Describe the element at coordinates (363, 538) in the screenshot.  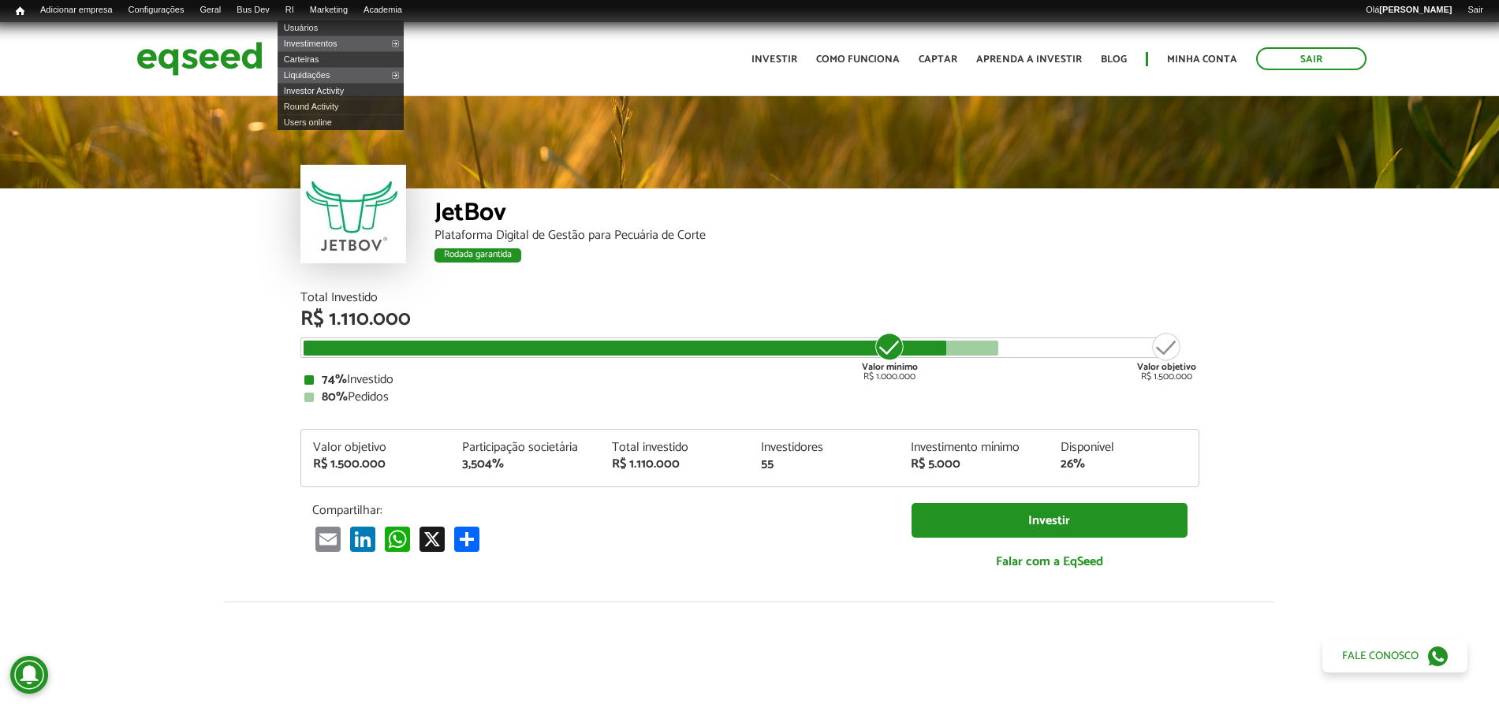
I see `a: LinkedIn` at that location.